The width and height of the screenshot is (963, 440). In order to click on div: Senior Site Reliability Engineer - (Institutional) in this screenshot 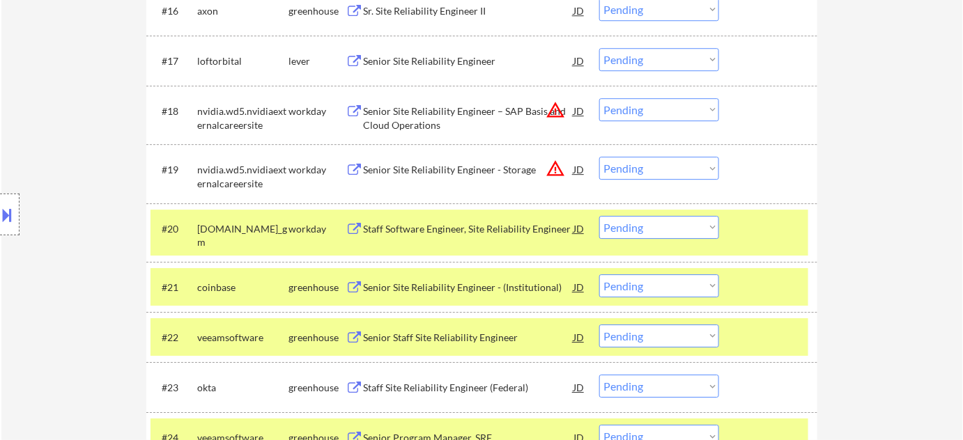, I will do `click(468, 288)`.